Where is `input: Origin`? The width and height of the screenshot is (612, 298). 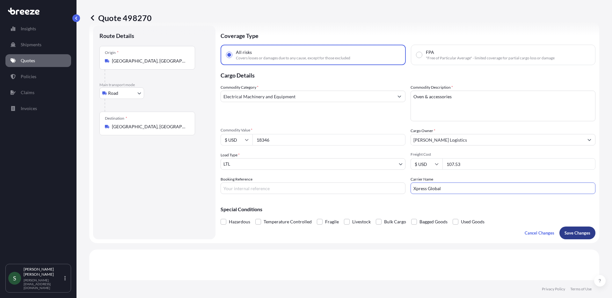
input: Origin is located at coordinates (150, 61).